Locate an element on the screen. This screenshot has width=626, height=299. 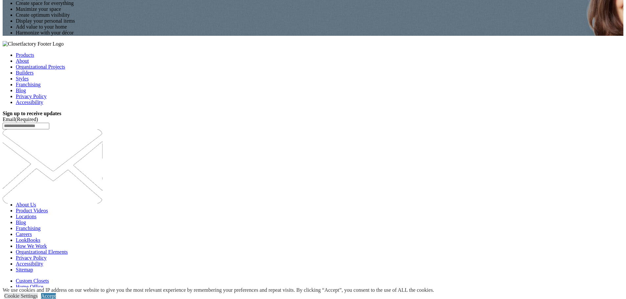
a: LookBooks is located at coordinates (28, 240).